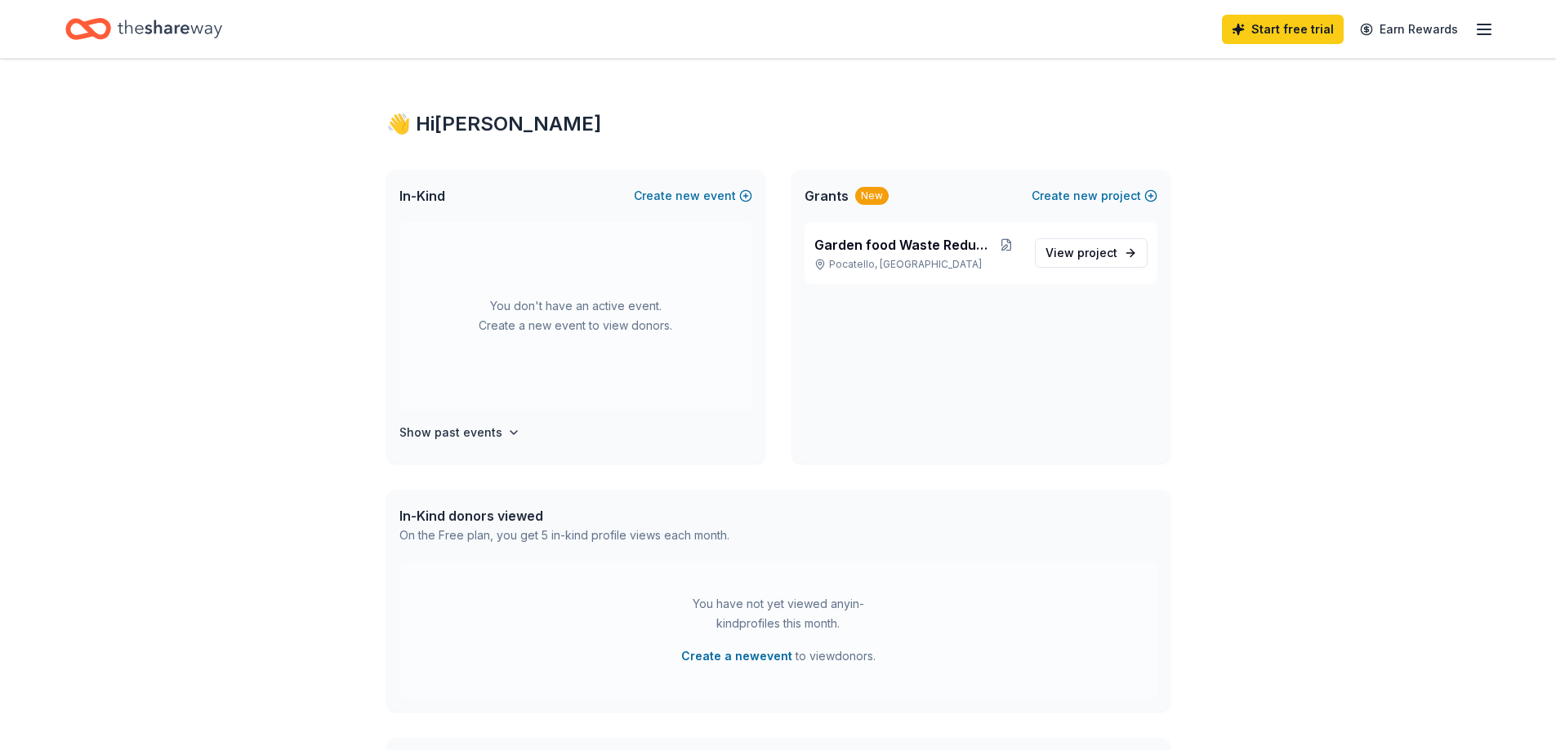 The width and height of the screenshot is (1556, 750). I want to click on span: project, so click(1097, 252).